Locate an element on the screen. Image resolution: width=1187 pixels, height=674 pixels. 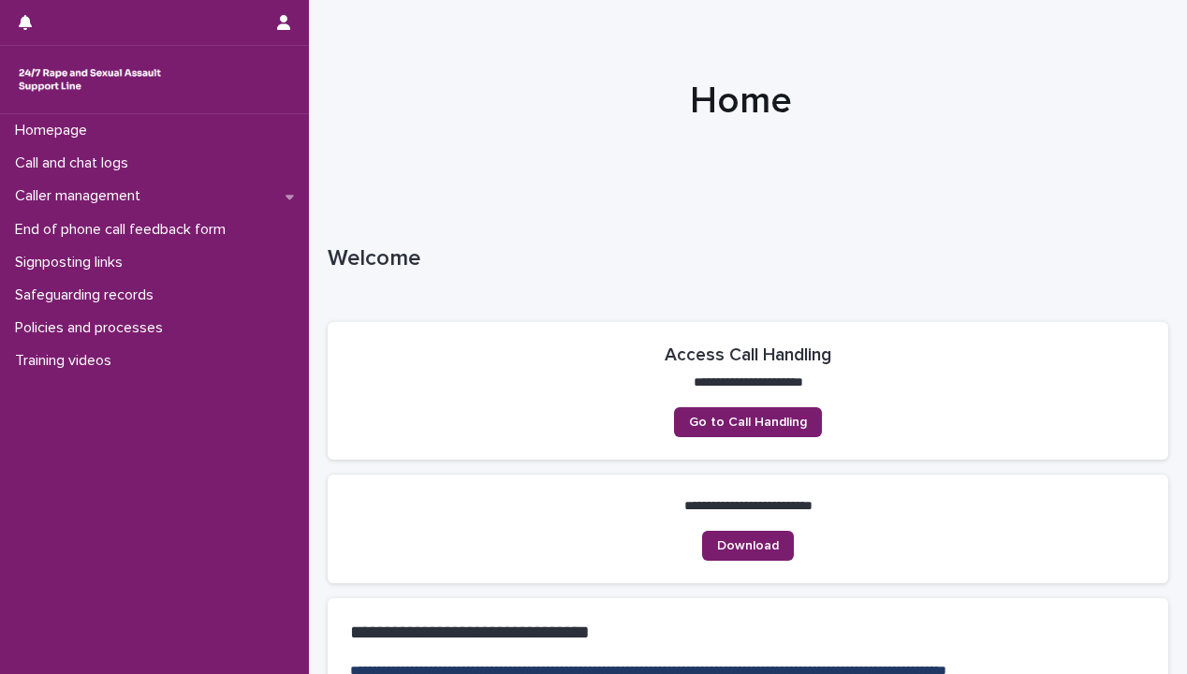
p: Caller management is located at coordinates (81, 196).